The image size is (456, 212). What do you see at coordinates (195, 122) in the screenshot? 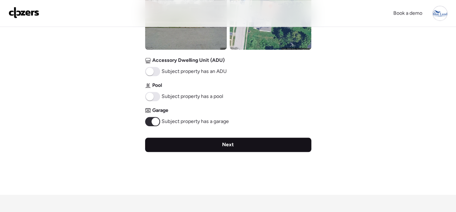
I see `span: Subject property has a garage` at bounding box center [195, 122].